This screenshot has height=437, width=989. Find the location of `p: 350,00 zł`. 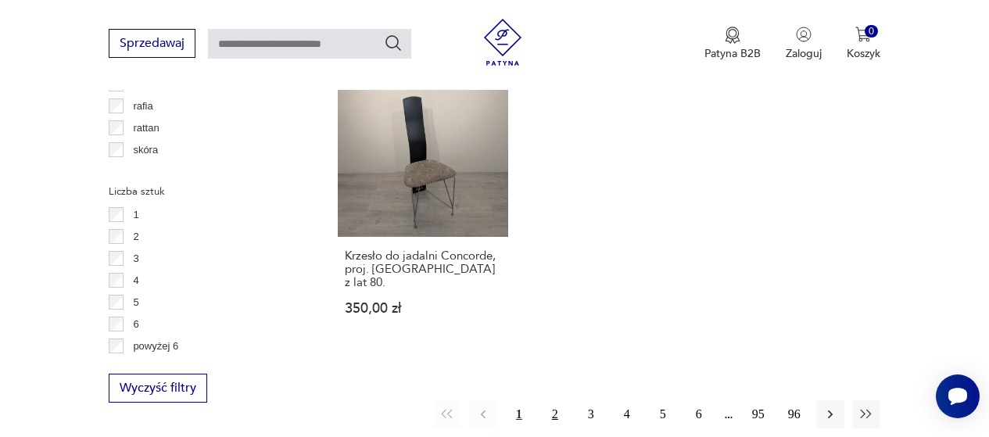

p: 350,00 zł is located at coordinates (423, 308).